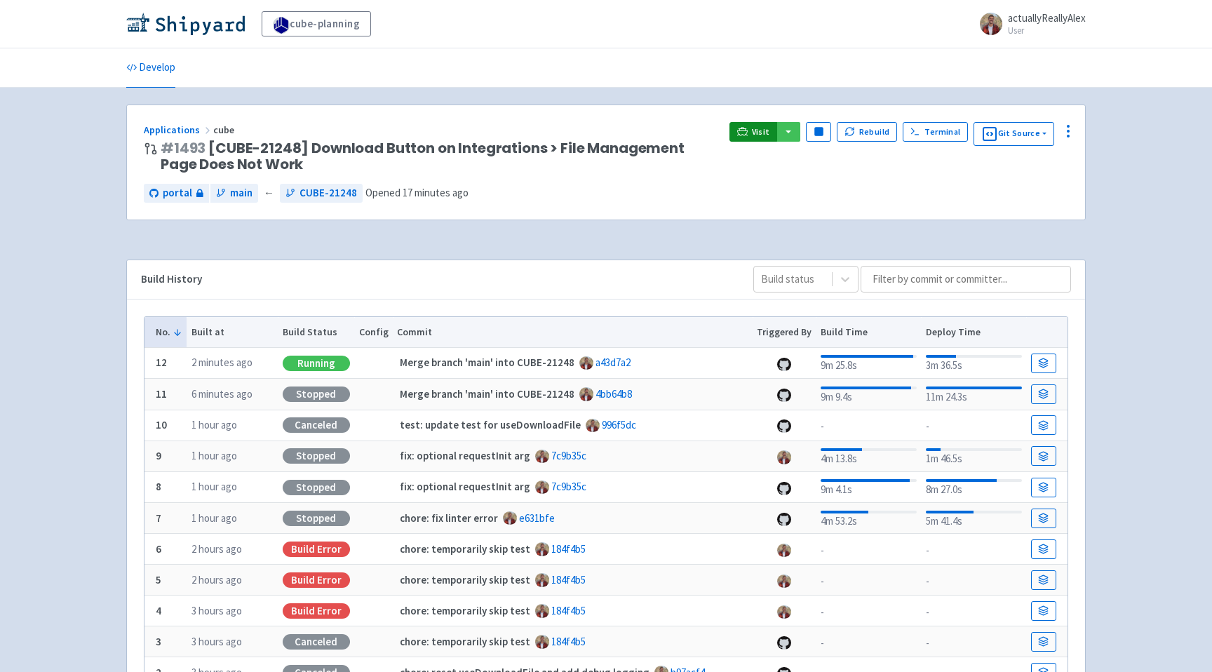 This screenshot has height=672, width=1212. What do you see at coordinates (222, 362) in the screenshot?
I see `time: 2 minutes ago` at bounding box center [222, 362].